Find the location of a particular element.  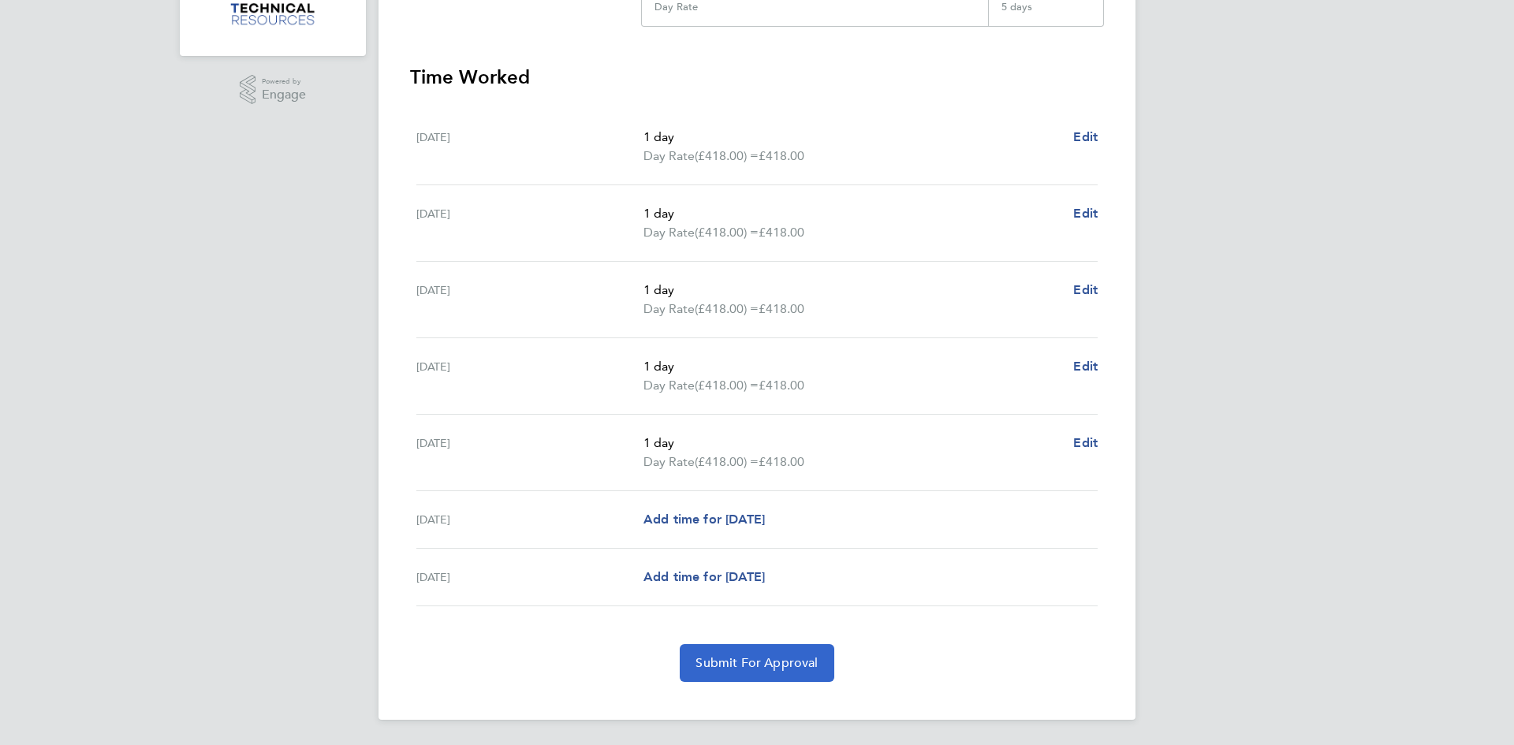

img: technicalresources-logo-retina.png is located at coordinates (273, 15).